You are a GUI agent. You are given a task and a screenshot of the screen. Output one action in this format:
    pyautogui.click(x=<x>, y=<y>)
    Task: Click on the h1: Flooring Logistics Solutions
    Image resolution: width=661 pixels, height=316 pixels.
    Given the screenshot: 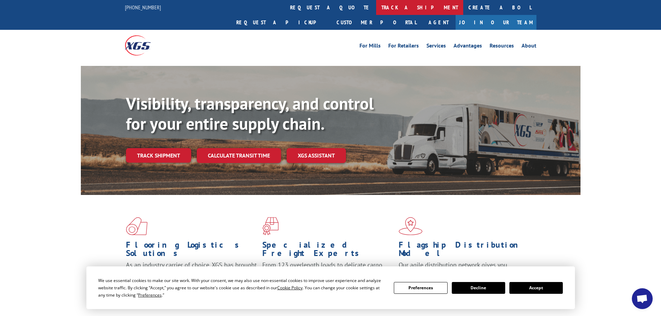 What is the action you would take?
    pyautogui.click(x=192, y=251)
    